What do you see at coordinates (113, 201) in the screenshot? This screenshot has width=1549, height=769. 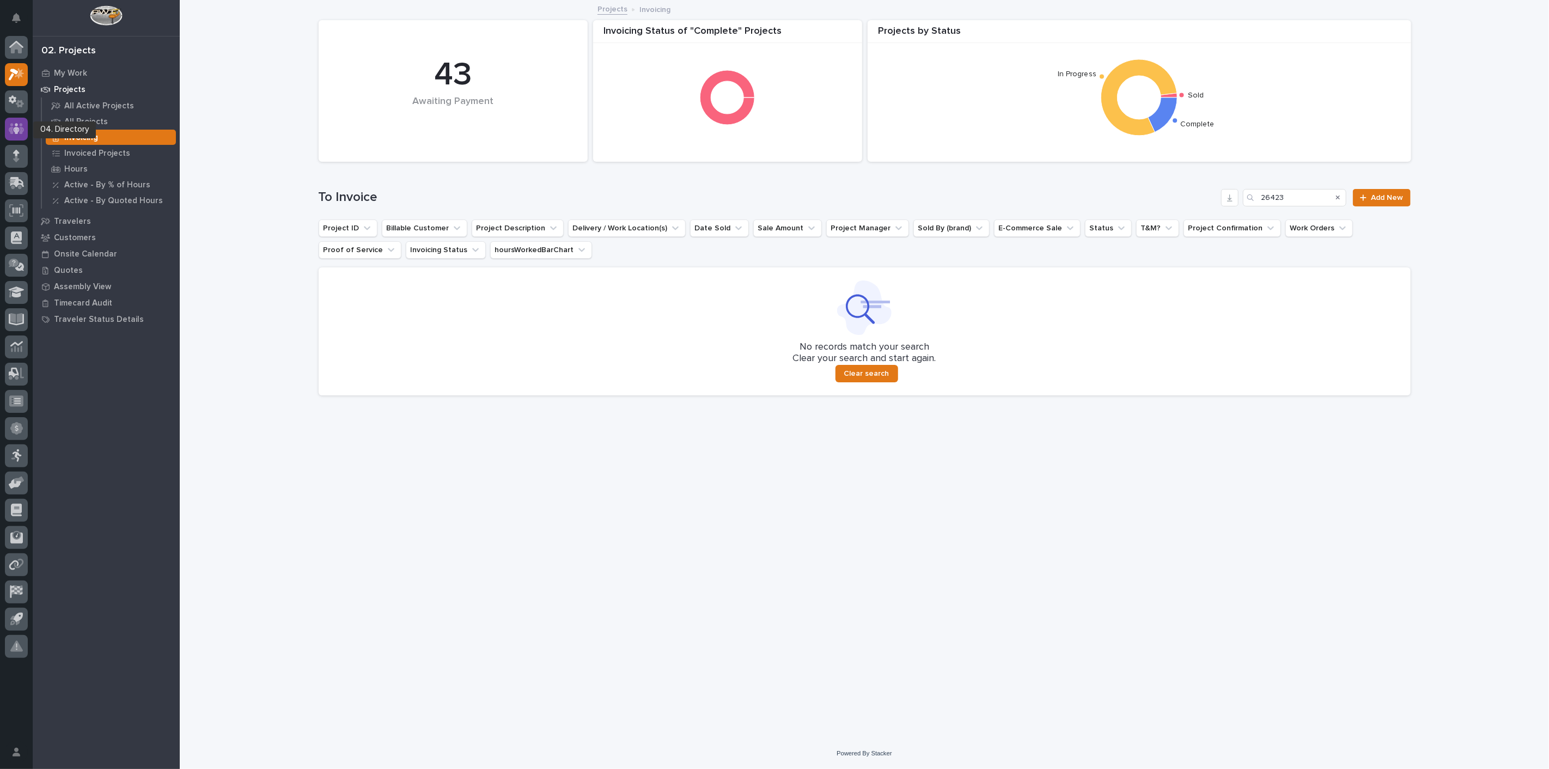 I see `p: Active - By Quoted Hours` at bounding box center [113, 201].